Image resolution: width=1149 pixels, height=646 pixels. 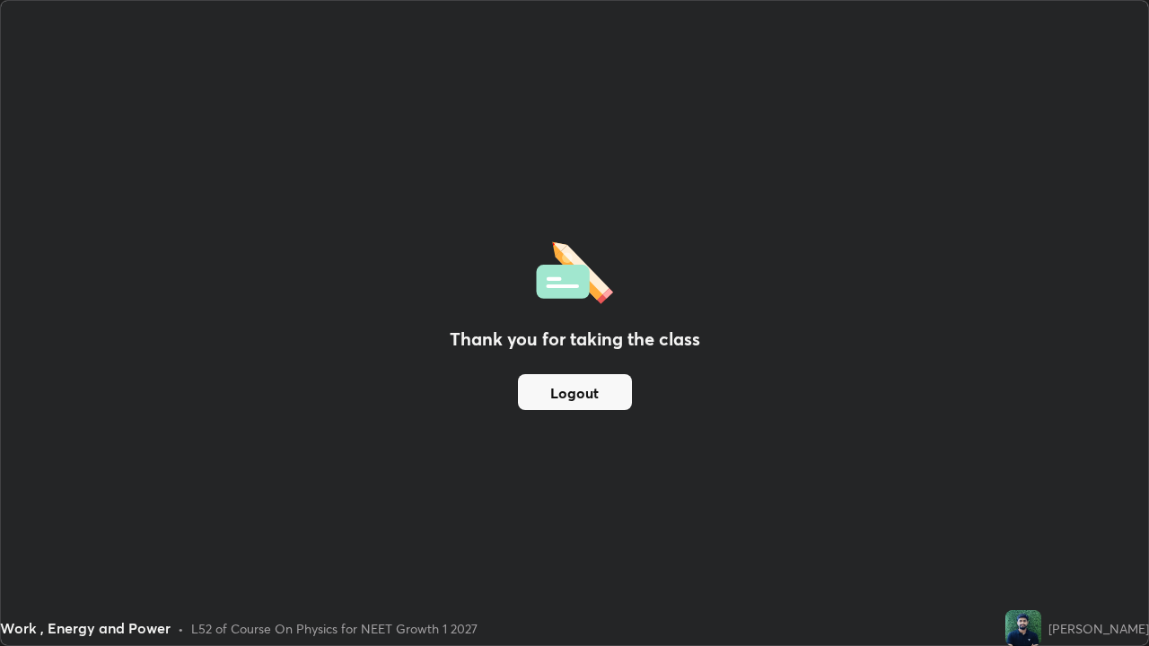 I want to click on h2: Thank you for taking the class, so click(x=574, y=339).